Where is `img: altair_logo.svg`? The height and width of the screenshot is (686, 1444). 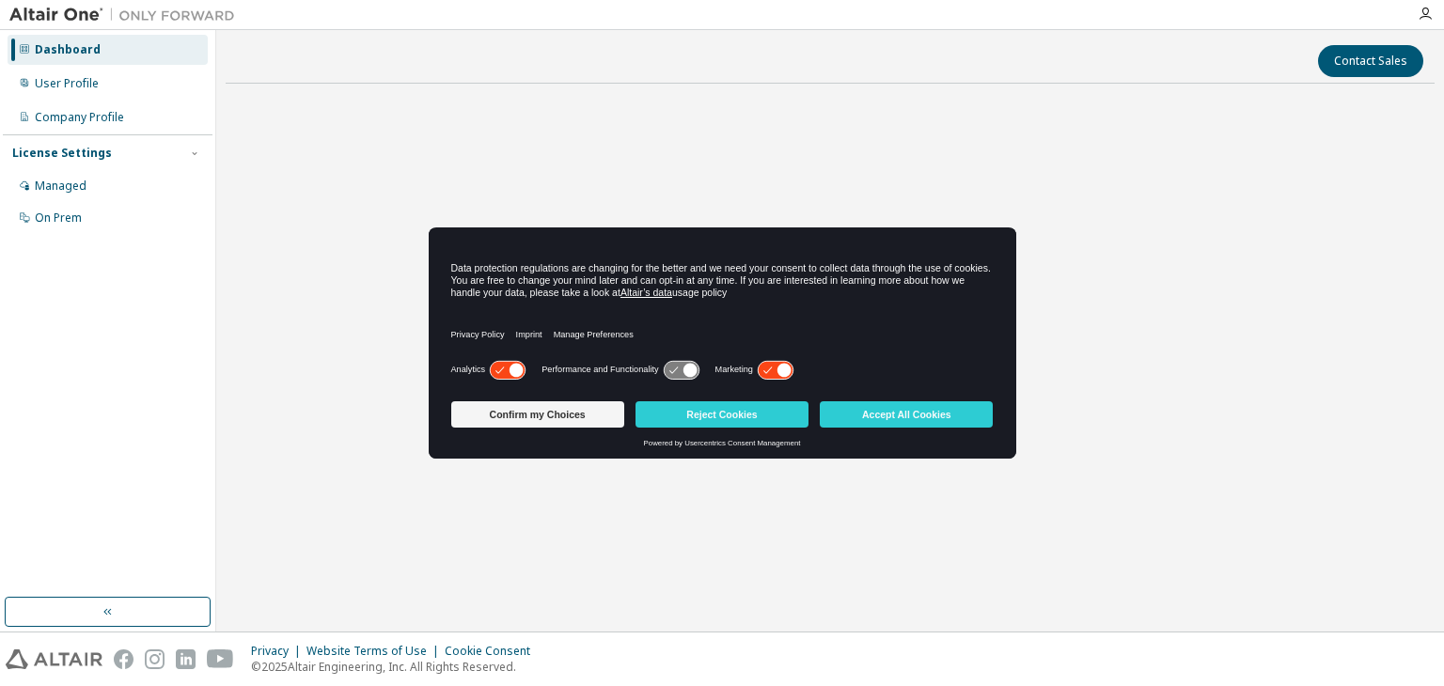 img: altair_logo.svg is located at coordinates (54, 659).